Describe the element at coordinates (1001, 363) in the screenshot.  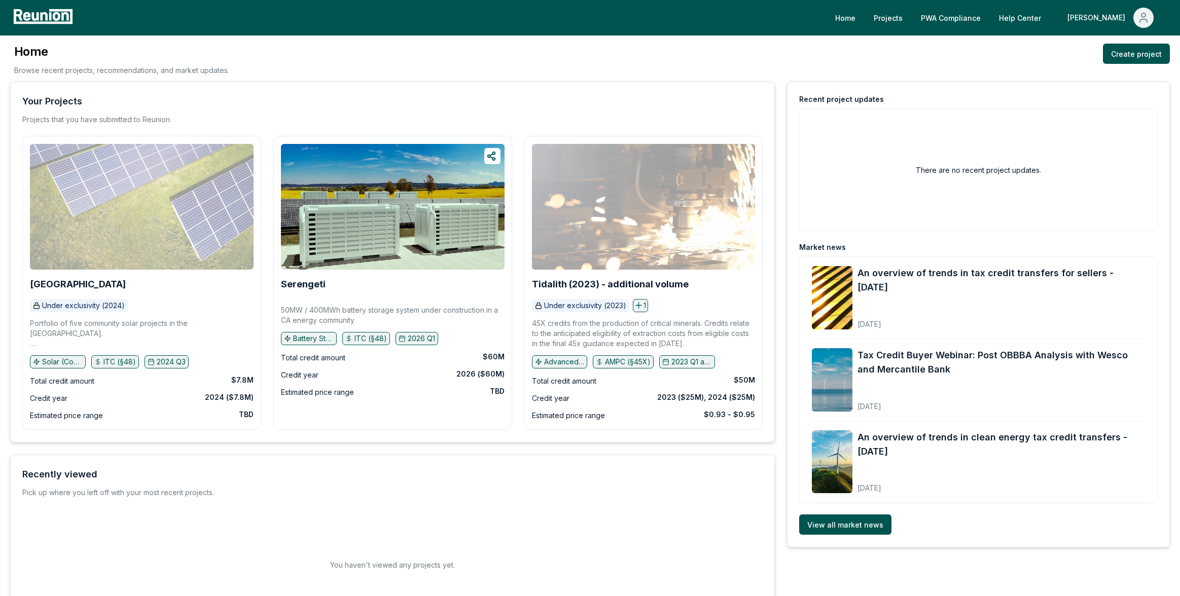
I see `h5: Tax Credit Buyer Webinar: Post OBBBA Analysis with Wesco and Mercantile Bank` at that location.